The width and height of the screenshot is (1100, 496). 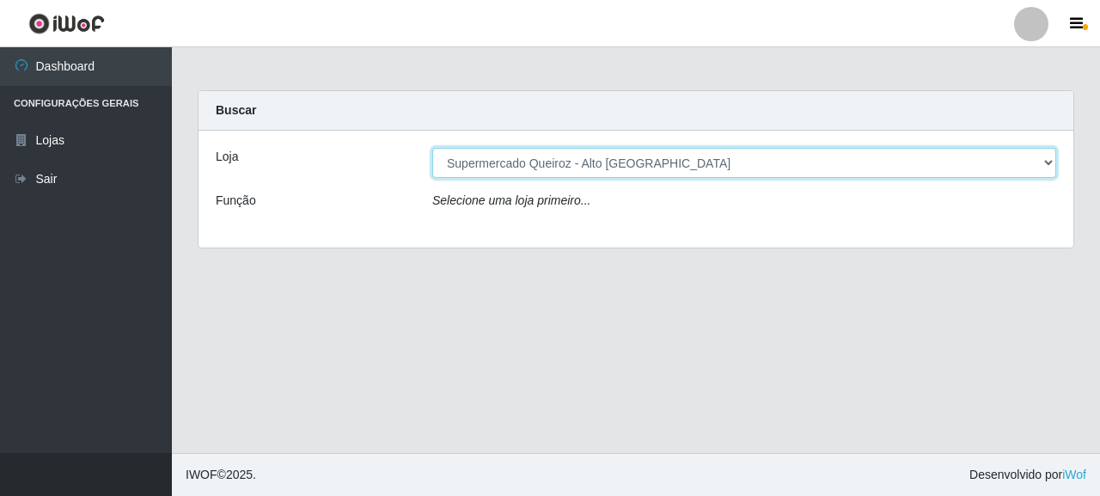 What do you see at coordinates (235, 110) in the screenshot?
I see `strong: Buscar` at bounding box center [235, 110].